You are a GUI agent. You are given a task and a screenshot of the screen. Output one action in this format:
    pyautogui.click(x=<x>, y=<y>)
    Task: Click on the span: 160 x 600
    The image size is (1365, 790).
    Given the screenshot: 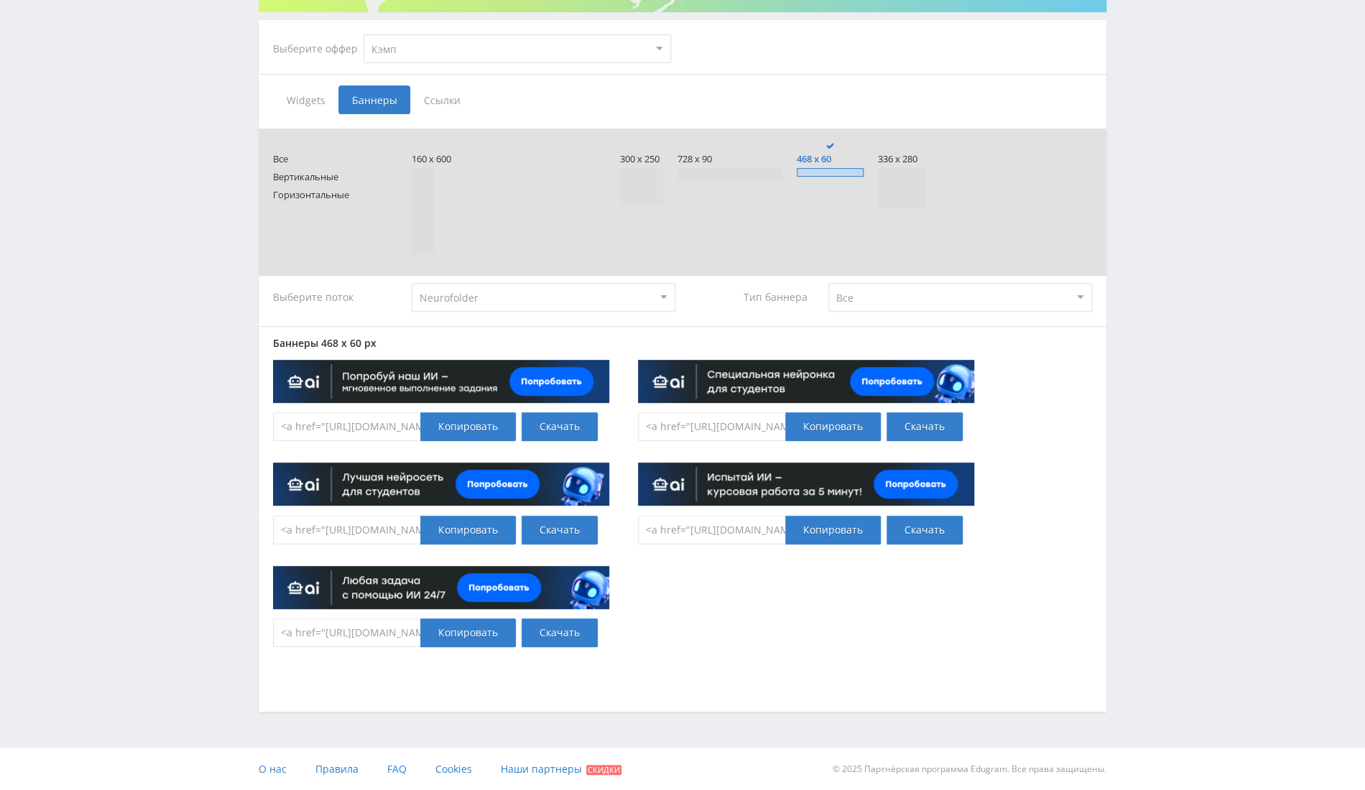 What is the action you would take?
    pyautogui.click(x=431, y=159)
    